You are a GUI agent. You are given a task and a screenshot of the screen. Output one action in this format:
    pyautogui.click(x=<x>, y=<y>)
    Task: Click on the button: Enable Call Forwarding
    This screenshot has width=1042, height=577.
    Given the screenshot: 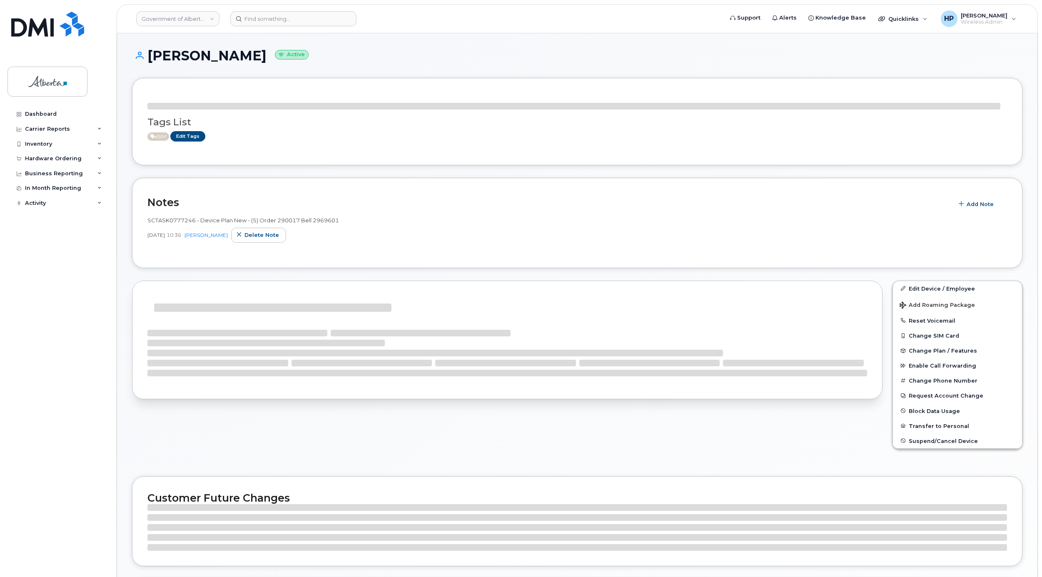 What is the action you would take?
    pyautogui.click(x=958, y=366)
    